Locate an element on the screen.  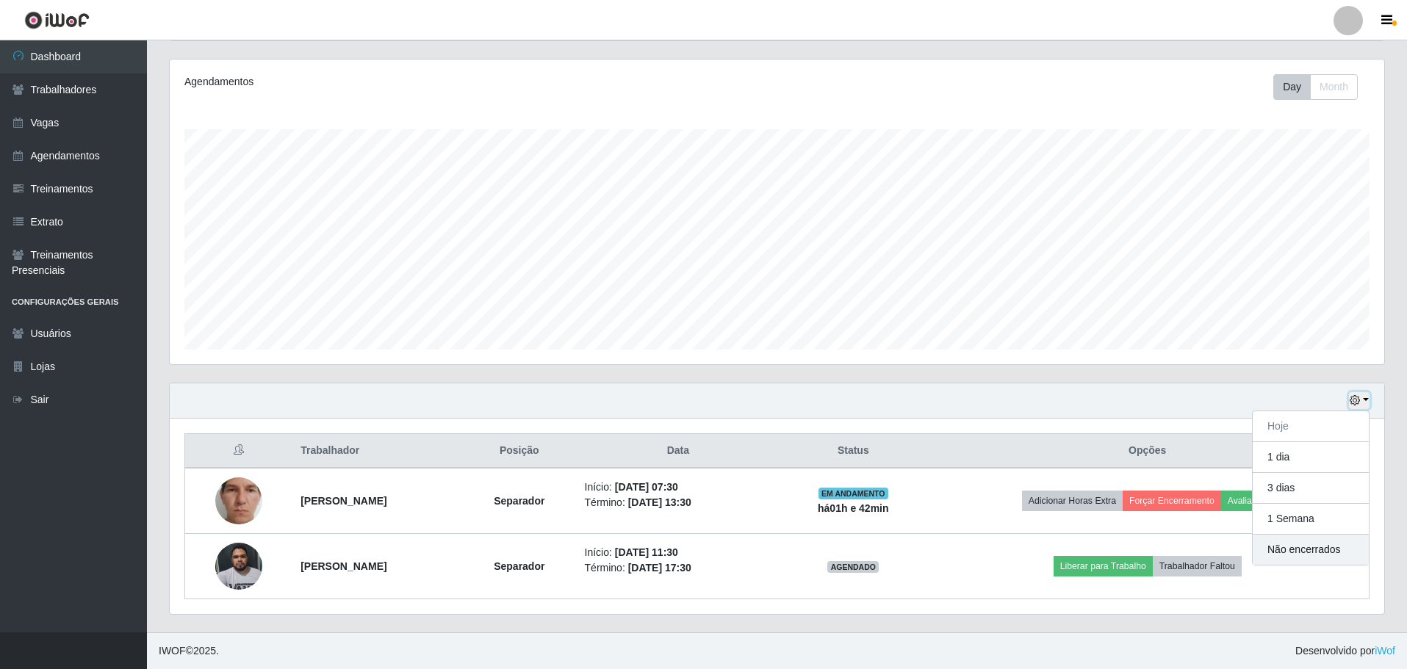
button: Liberar para Trabalho is located at coordinates (1103, 567).